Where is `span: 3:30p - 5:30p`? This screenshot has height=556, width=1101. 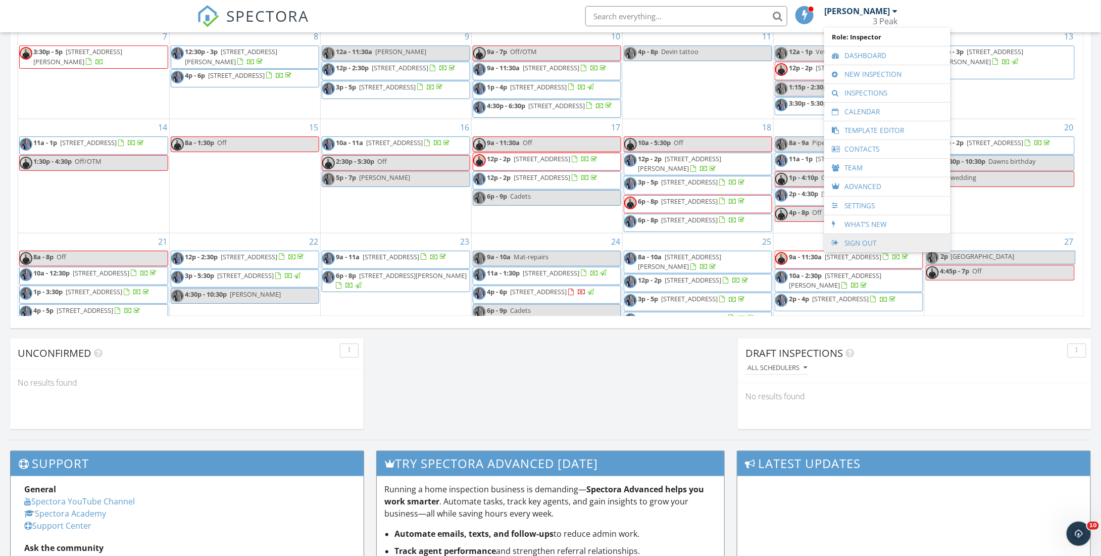 span: 3:30p - 5:30p is located at coordinates (808, 103).